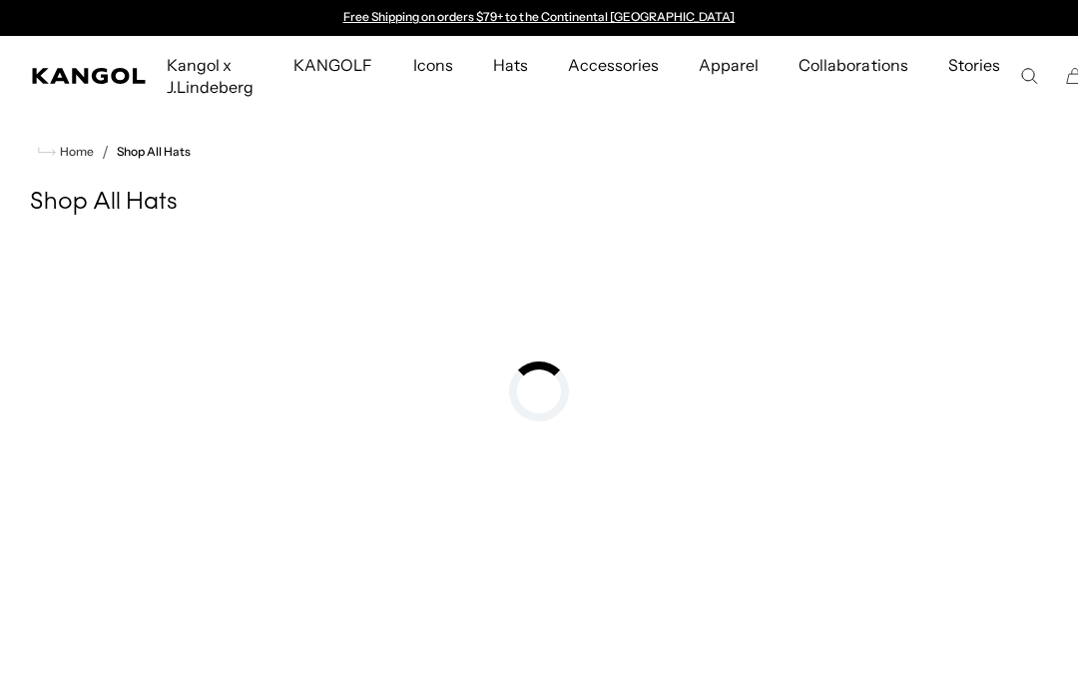 Image resolution: width=1078 pixels, height=689 pixels. What do you see at coordinates (539, 18) in the screenshot?
I see `slideshow-component: Announcement bar` at bounding box center [539, 18].